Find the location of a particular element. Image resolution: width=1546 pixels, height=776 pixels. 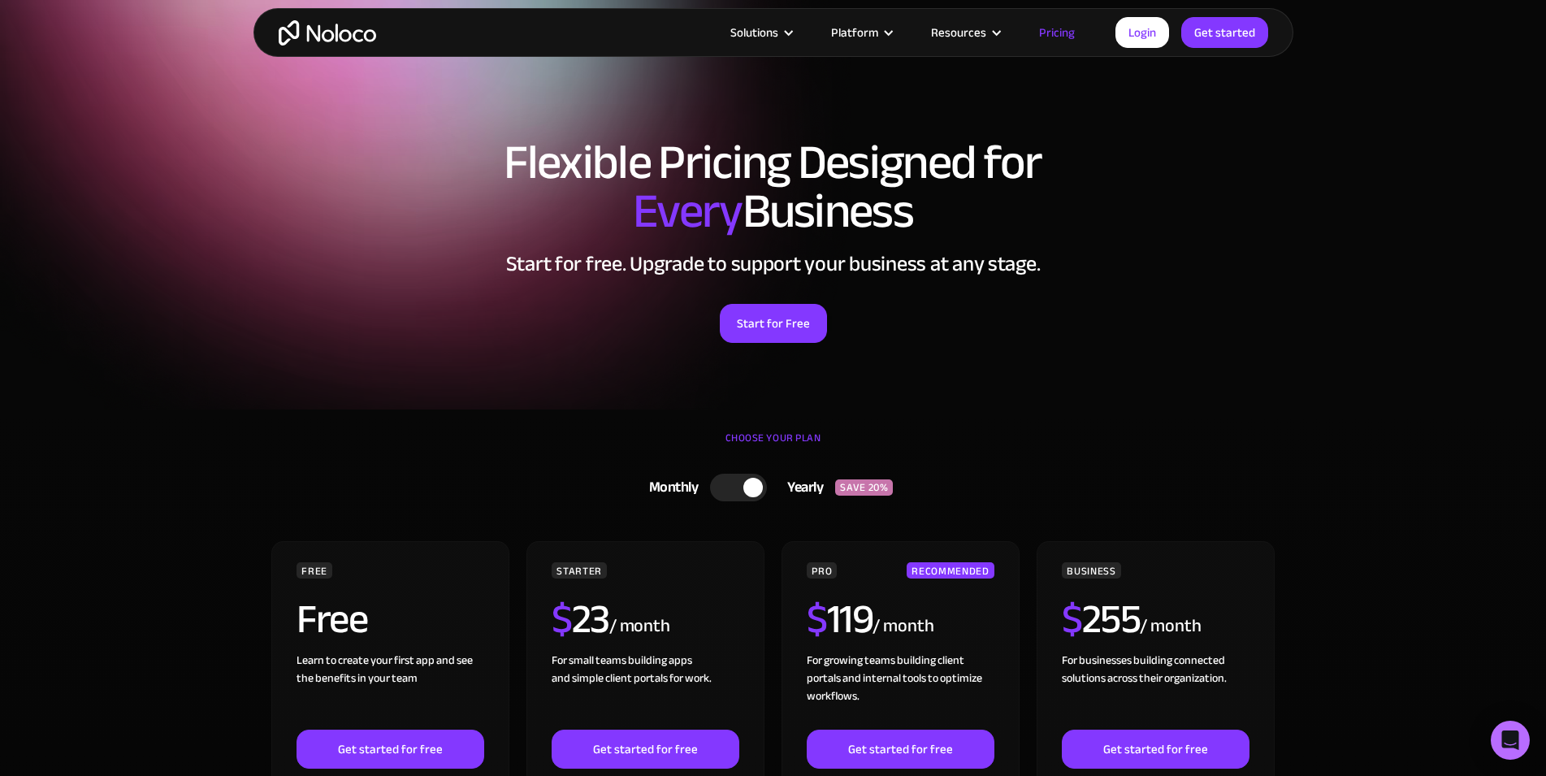

div: BUSINESS is located at coordinates (1091, 570).